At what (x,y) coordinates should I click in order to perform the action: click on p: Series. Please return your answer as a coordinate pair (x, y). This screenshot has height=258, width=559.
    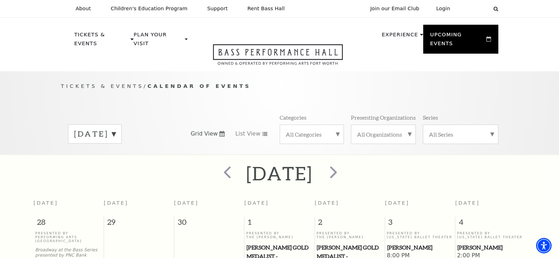
    Looking at the image, I should click on (431, 117).